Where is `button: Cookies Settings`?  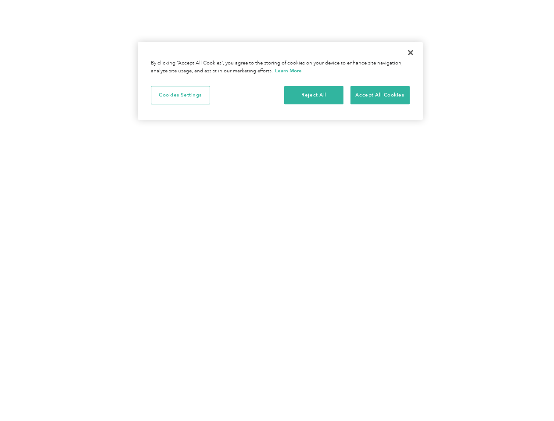 button: Cookies Settings is located at coordinates (180, 95).